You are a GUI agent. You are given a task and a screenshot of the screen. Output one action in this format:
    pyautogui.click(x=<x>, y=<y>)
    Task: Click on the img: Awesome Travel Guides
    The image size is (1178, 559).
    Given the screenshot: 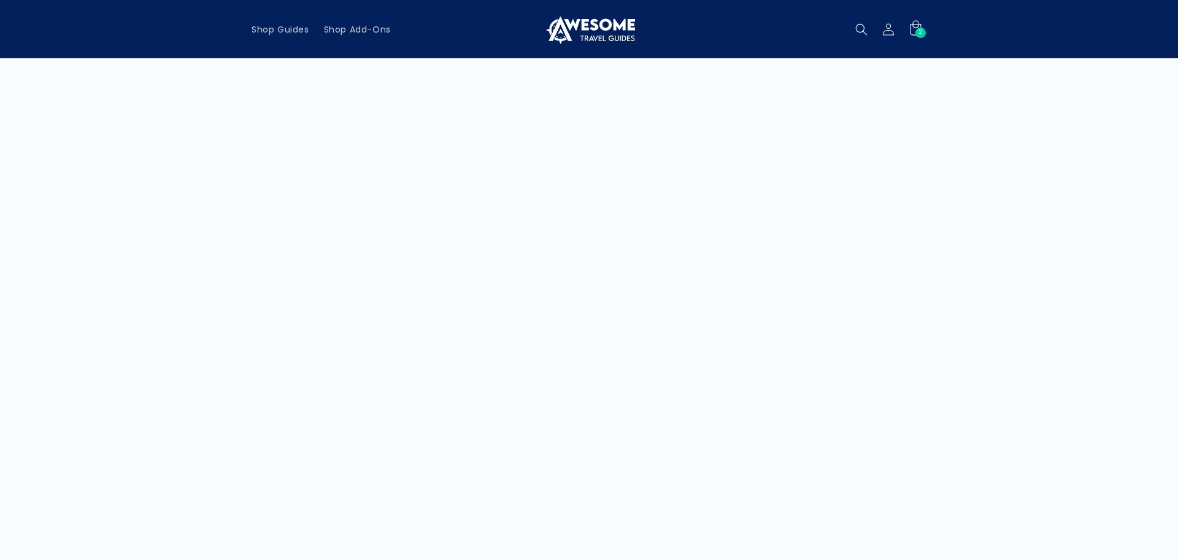 What is the action you would take?
    pyautogui.click(x=589, y=29)
    